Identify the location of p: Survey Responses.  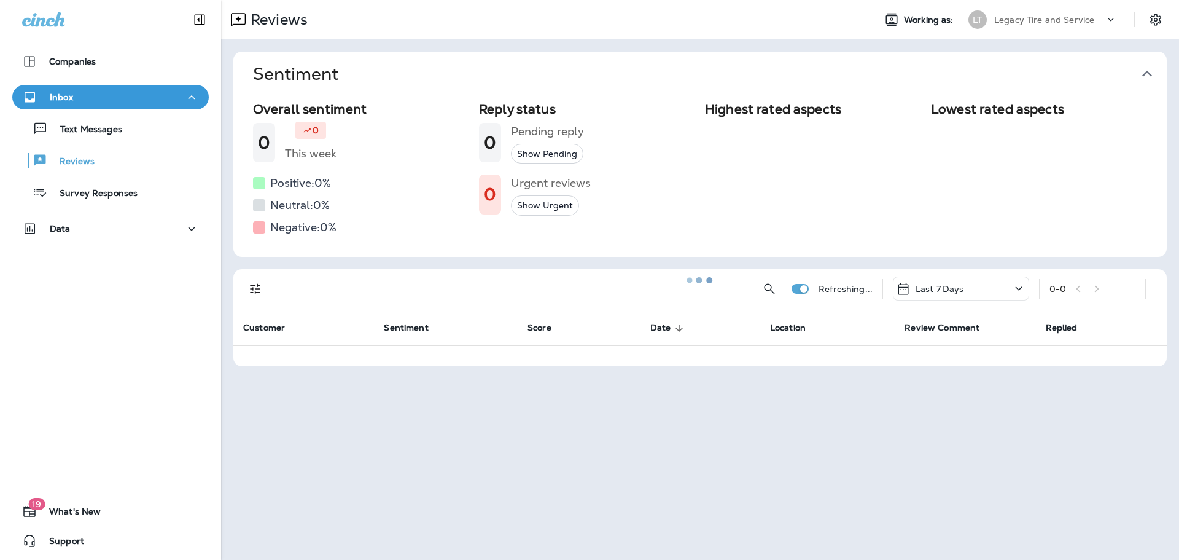
(92, 193).